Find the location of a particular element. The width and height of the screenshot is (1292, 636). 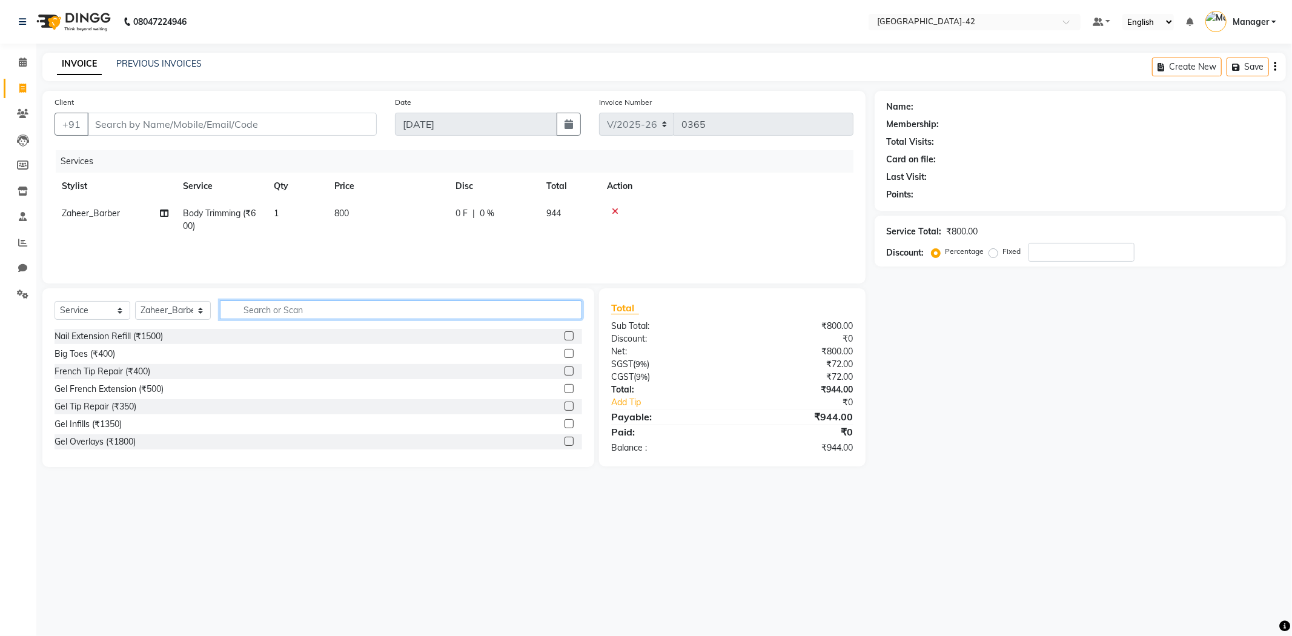

div: Net: is located at coordinates (667, 351).